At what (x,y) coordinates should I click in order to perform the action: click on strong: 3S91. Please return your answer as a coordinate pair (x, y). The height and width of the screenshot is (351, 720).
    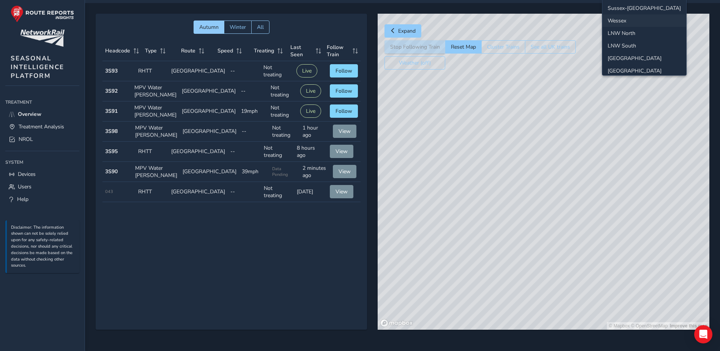
    Looking at the image, I should click on (111, 111).